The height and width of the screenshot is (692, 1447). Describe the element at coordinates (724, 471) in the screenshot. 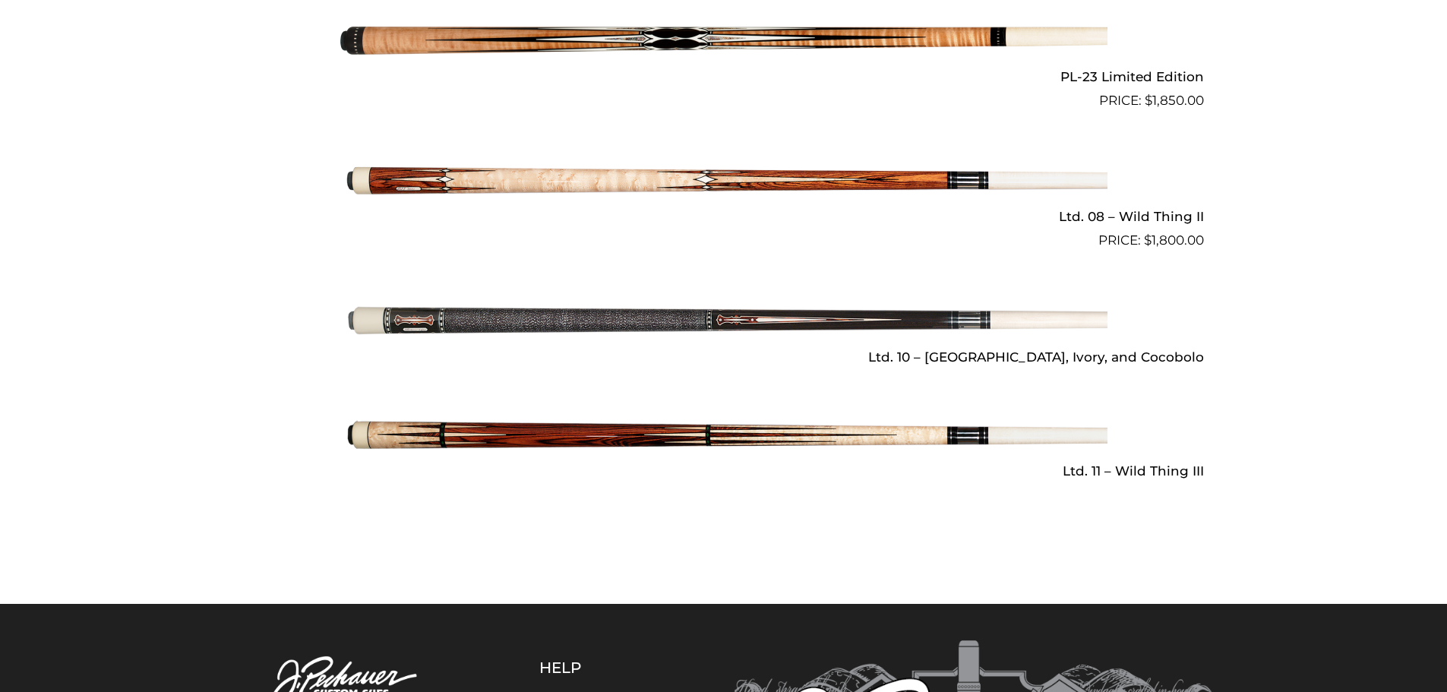

I see `h2: Ltd. 11 – Wild Thing III` at that location.